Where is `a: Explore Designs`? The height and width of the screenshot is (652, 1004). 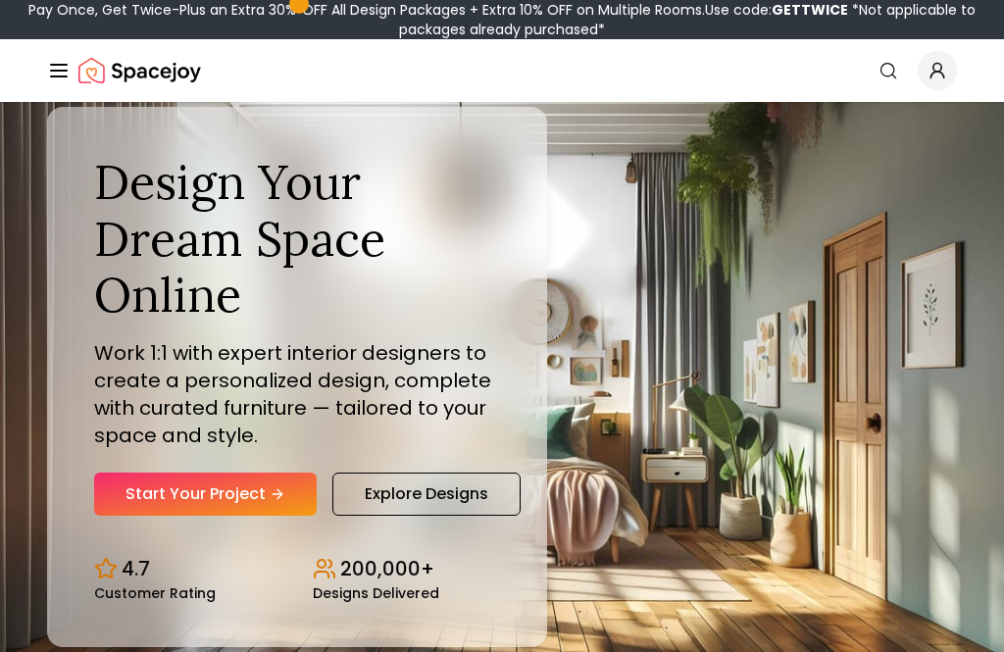 a: Explore Designs is located at coordinates (426, 494).